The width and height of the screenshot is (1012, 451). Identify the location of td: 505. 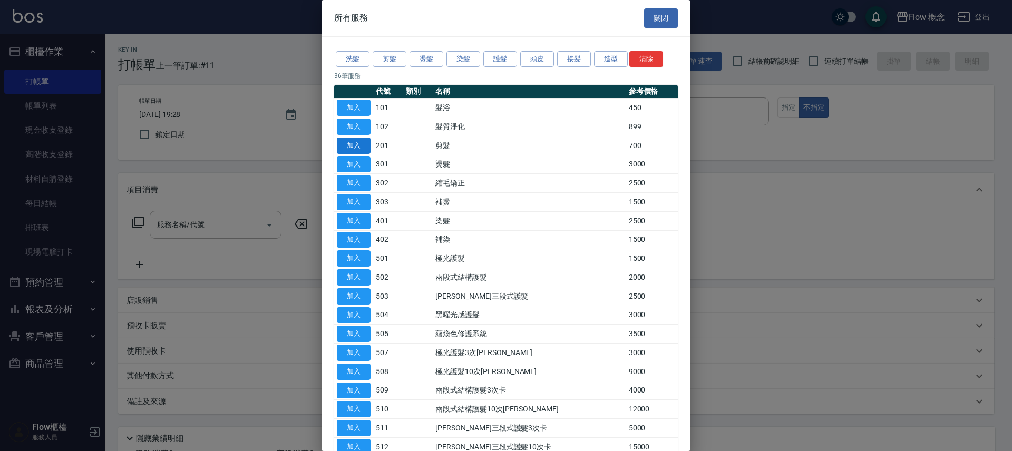
(388, 334).